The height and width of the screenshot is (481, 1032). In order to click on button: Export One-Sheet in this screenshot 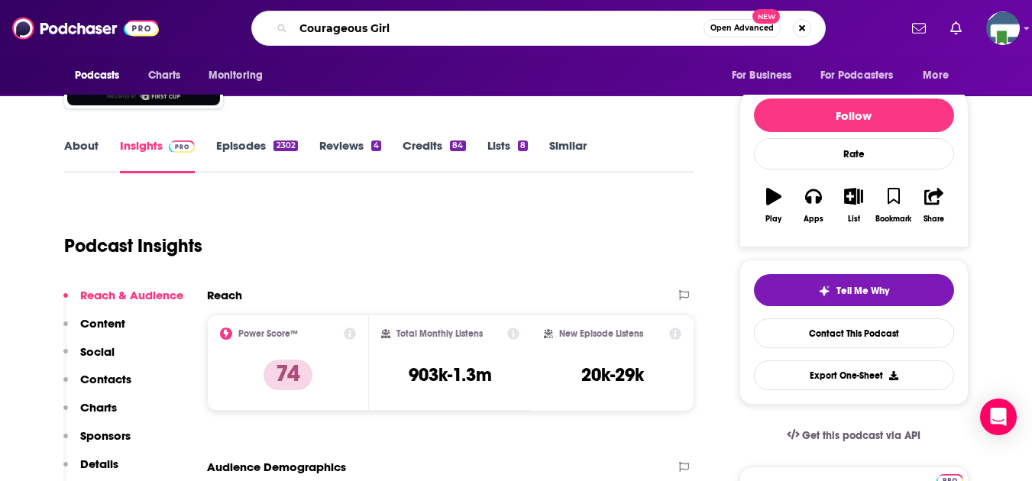, I will do `click(854, 375)`.